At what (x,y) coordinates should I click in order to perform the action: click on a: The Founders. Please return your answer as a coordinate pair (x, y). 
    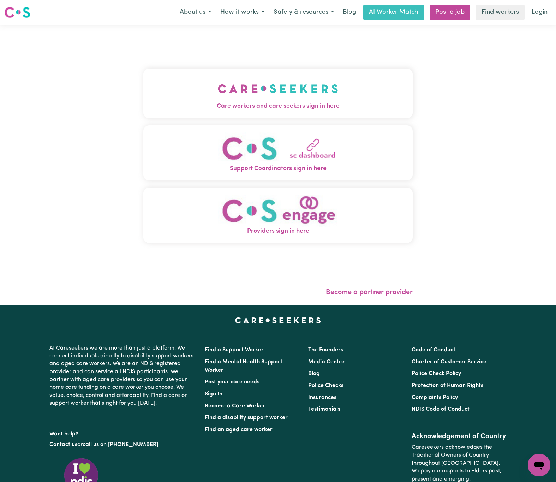
    Looking at the image, I should click on (326, 350).